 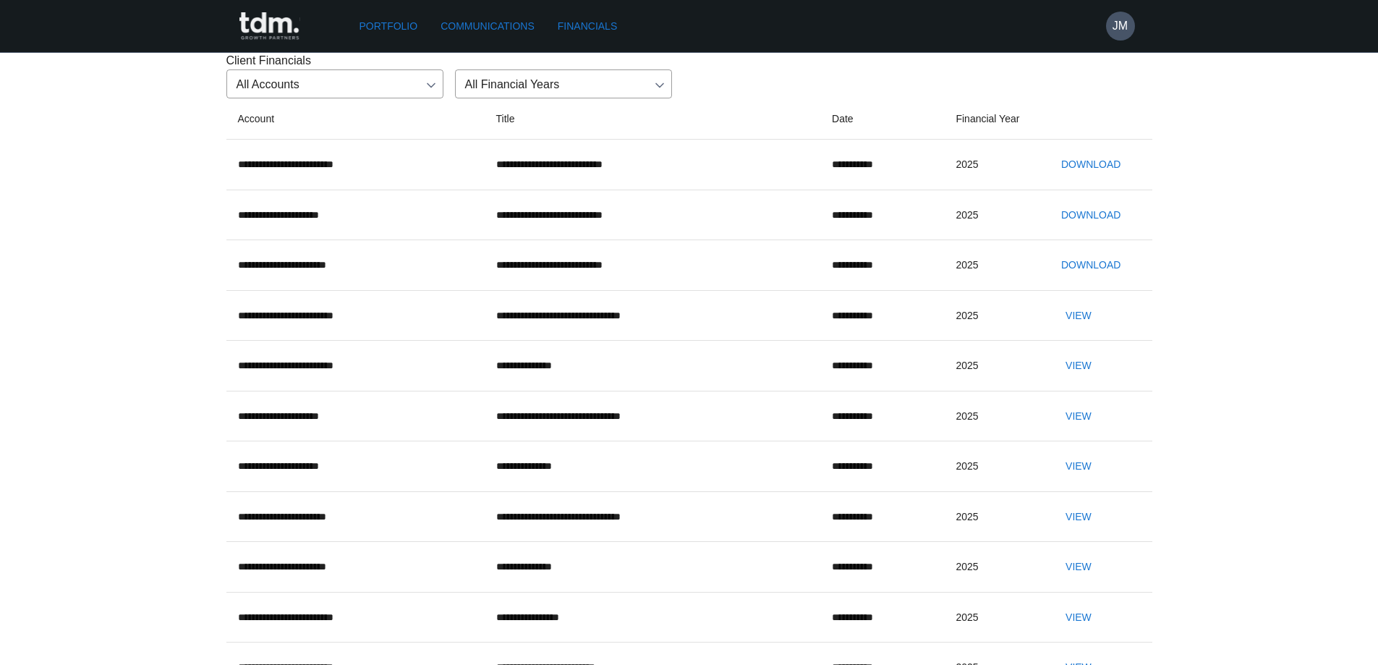 What do you see at coordinates (564, 84) in the screenshot?
I see `div: All Financial Years` at bounding box center [564, 84].